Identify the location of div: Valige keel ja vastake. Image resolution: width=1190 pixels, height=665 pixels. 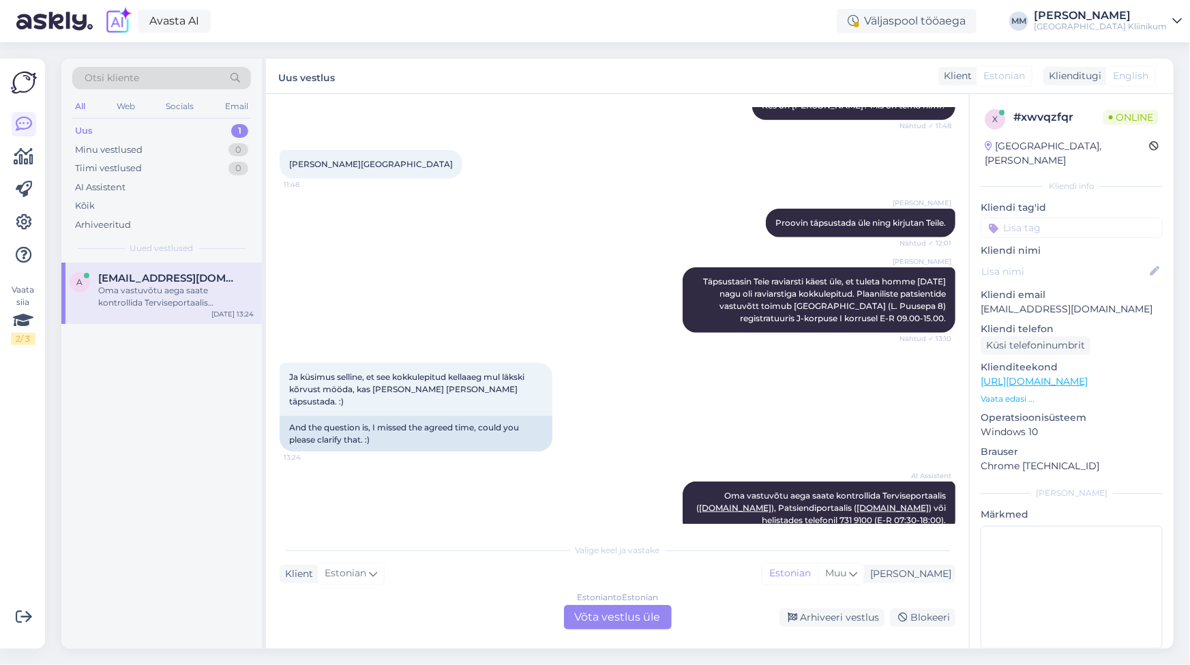
(617, 550).